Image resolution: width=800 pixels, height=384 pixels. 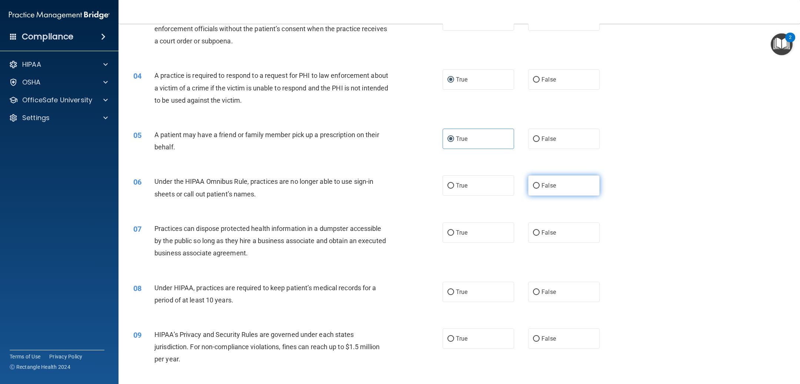 I want to click on span: A practice is required to respond to a request for PHI to law enforcement about a victim of a cri..., so click(x=271, y=87).